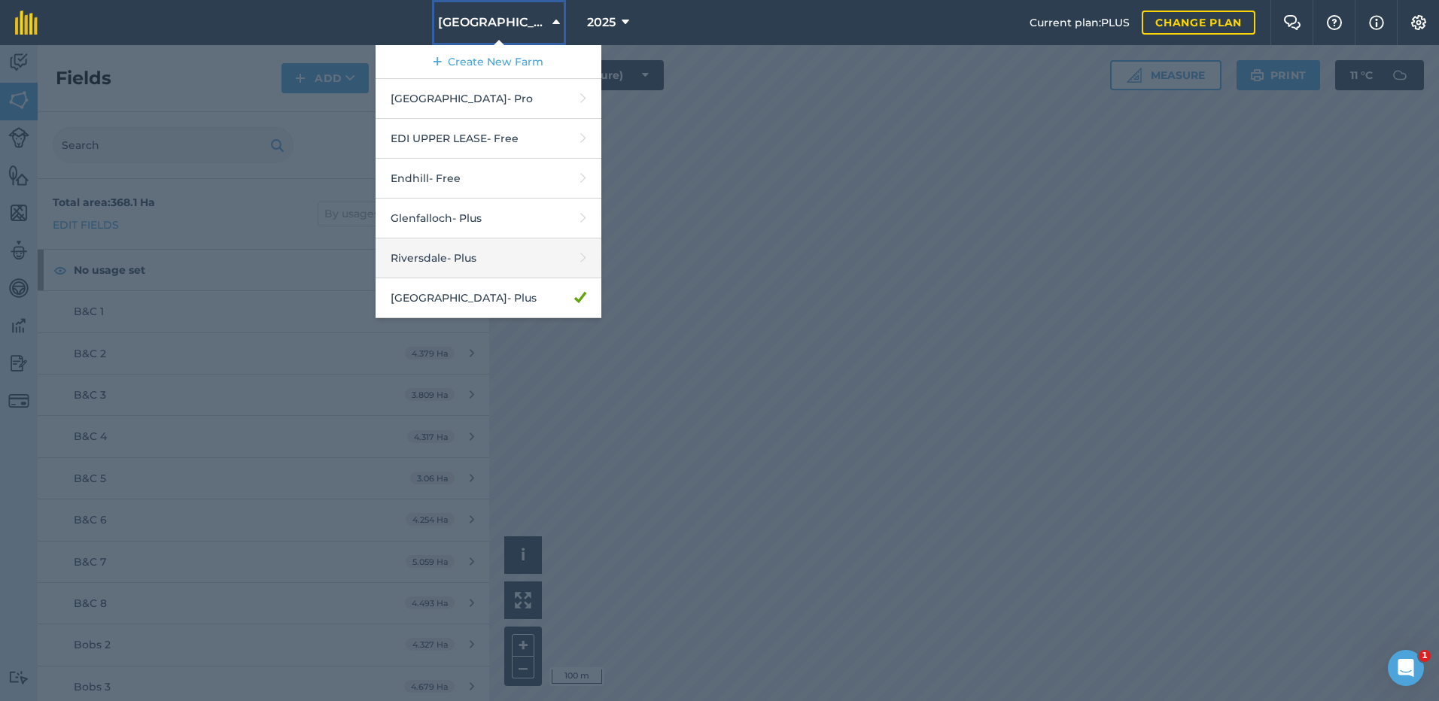  Describe the element at coordinates (1079, 23) in the screenshot. I see `span: Current plan : PLUS` at that location.